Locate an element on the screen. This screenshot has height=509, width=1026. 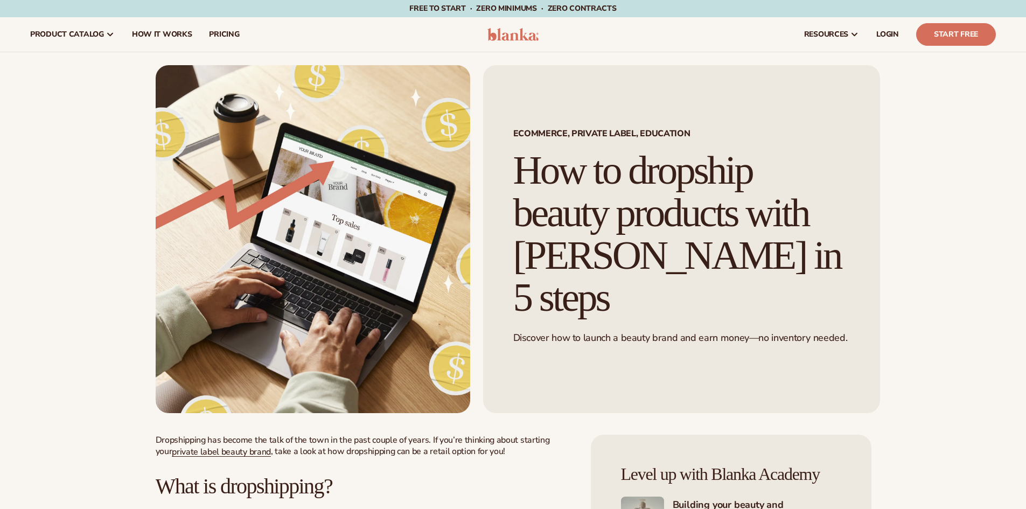
a: product catalog is located at coordinates (72, 34).